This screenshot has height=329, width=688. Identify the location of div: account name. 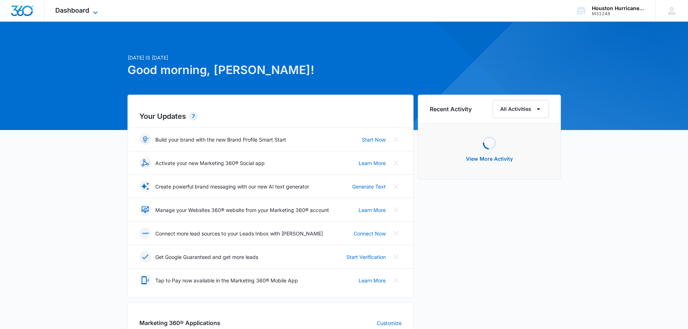
(619, 8).